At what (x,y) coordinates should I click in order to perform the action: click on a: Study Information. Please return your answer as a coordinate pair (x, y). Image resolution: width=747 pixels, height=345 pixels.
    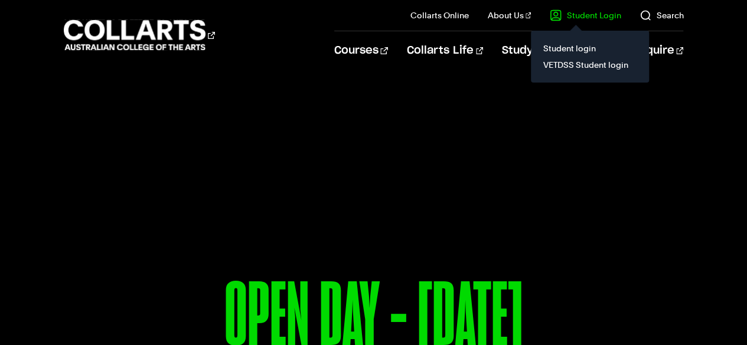
    Looking at the image, I should click on (557, 51).